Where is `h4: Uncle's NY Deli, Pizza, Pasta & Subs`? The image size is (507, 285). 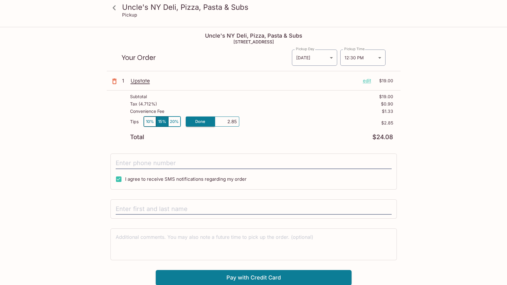 h4: Uncle's NY Deli, Pizza, Pasta & Subs is located at coordinates (254, 36).